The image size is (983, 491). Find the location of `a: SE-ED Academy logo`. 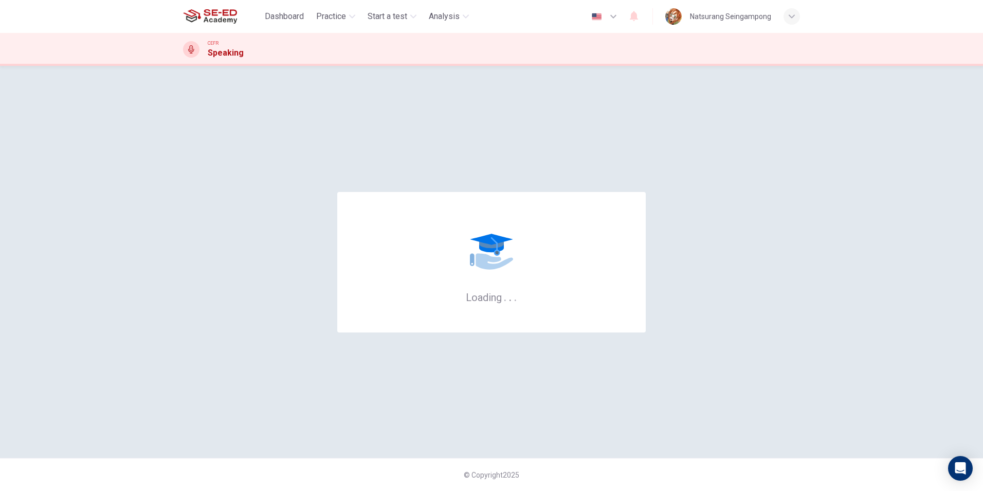

a: SE-ED Academy logo is located at coordinates (222, 16).